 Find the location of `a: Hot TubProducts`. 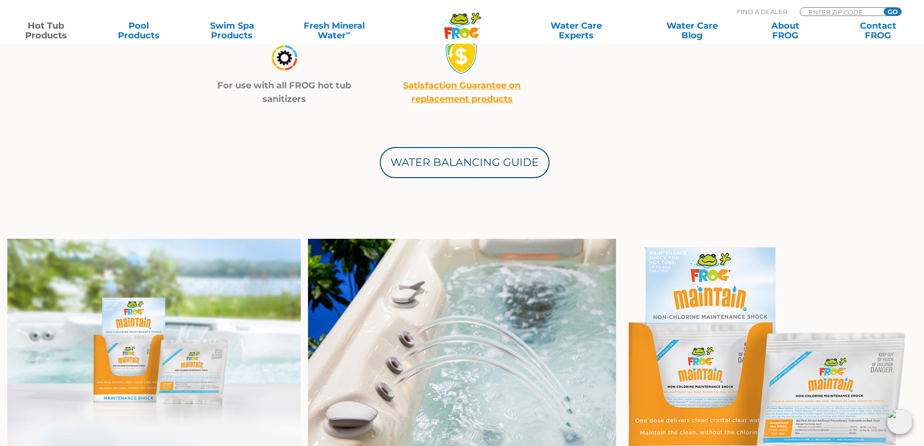

a: Hot TubProducts is located at coordinates (46, 31).